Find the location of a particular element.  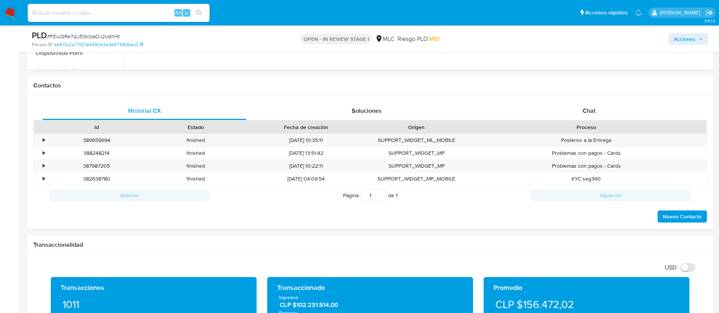

button: Dispositivos Point is located at coordinates (77, 53).